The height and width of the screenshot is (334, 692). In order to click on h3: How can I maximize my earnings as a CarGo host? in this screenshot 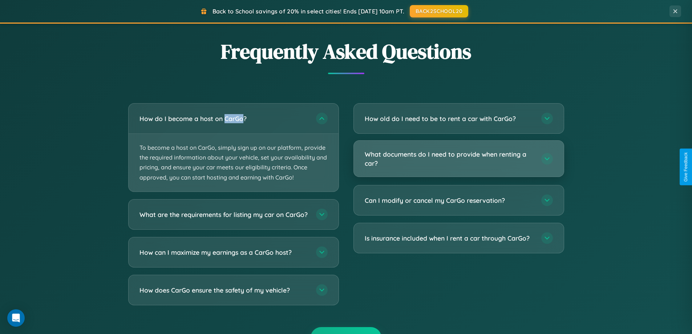, I will do `click(224, 252)`.